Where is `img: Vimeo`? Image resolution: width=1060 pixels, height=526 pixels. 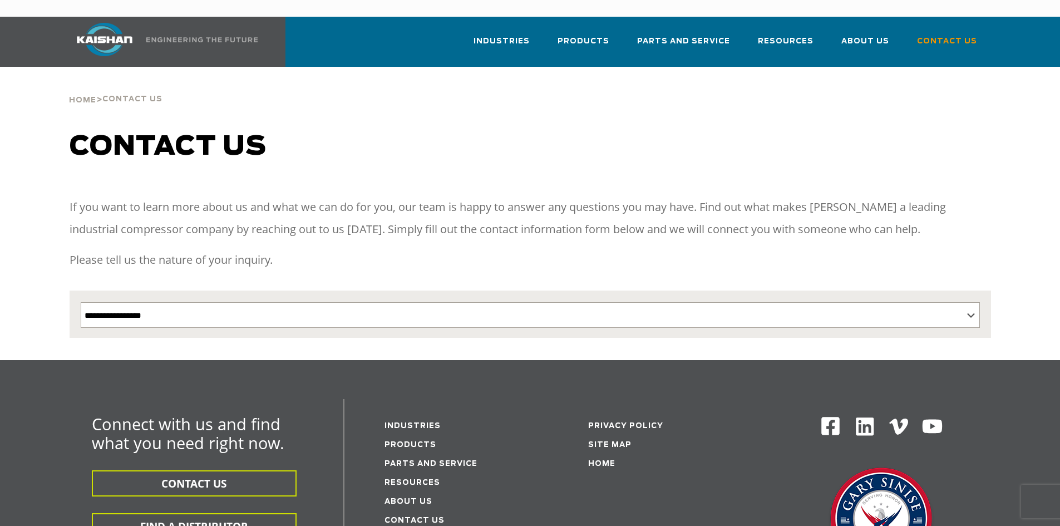
img: Vimeo is located at coordinates (899, 426).